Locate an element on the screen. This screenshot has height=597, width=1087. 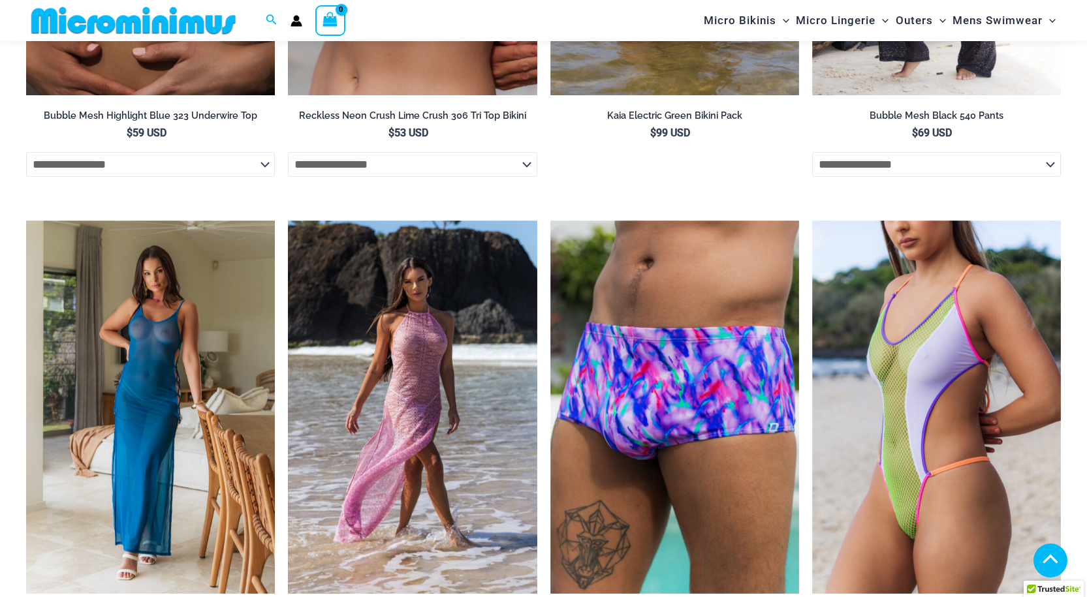
a: Reckless Neon Crush Lime Crush 879 One Piece 09Reckless Neon Crush Lime Crush 879 One Piece 10Rec... is located at coordinates (936, 407).